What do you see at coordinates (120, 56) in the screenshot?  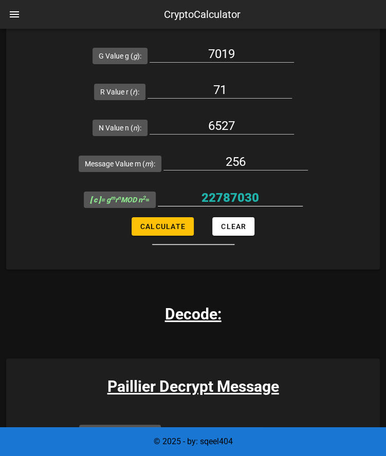 I see `label: G Value g ( ):` at bounding box center [120, 56].